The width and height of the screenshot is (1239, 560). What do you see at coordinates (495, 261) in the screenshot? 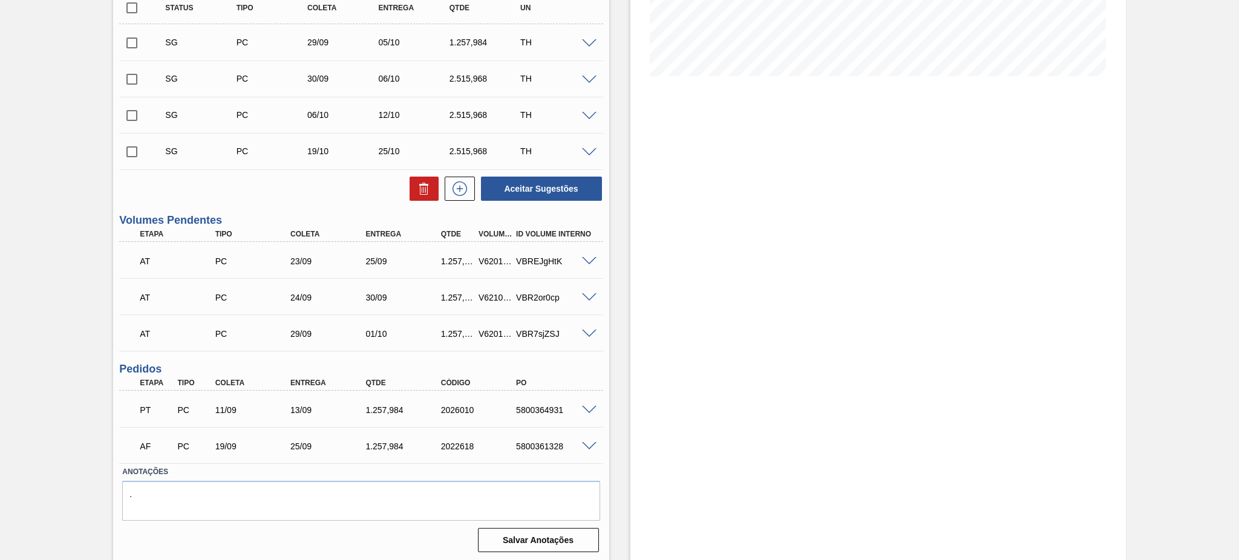
I see `div: V620158` at bounding box center [495, 261].